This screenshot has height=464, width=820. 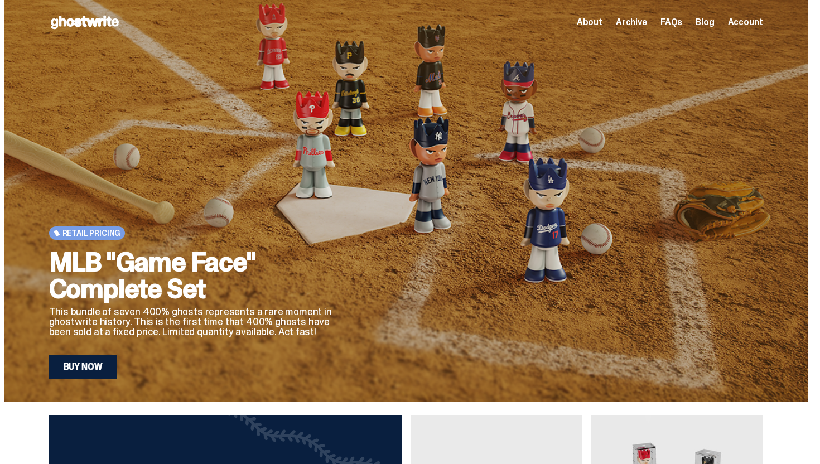 What do you see at coordinates (589, 22) in the screenshot?
I see `a: About` at bounding box center [589, 22].